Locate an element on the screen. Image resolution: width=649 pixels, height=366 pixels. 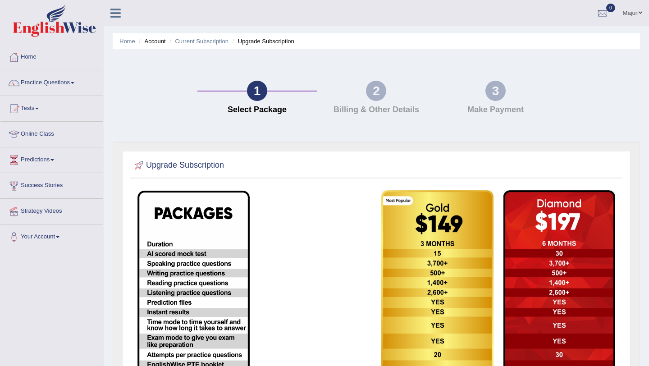
h2: Upgrade Subscription is located at coordinates (178, 166).